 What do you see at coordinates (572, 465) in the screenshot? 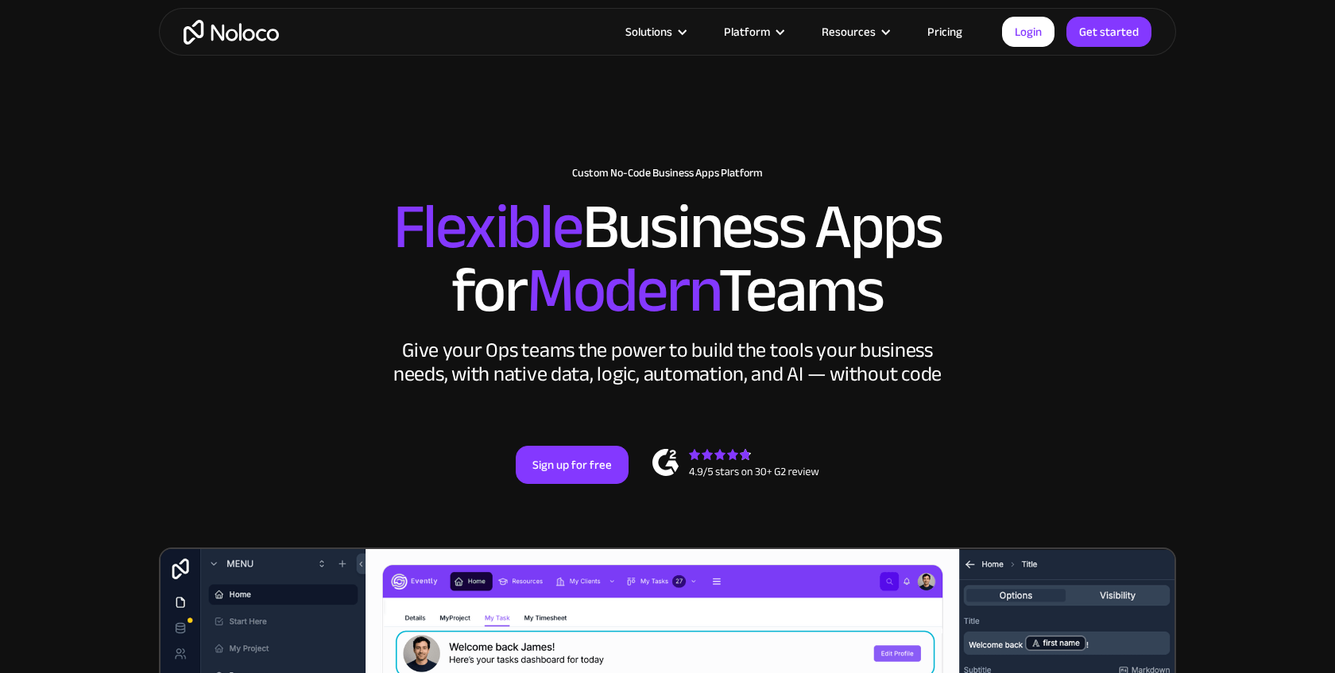
I see `a: Sign up for free` at bounding box center [572, 465].